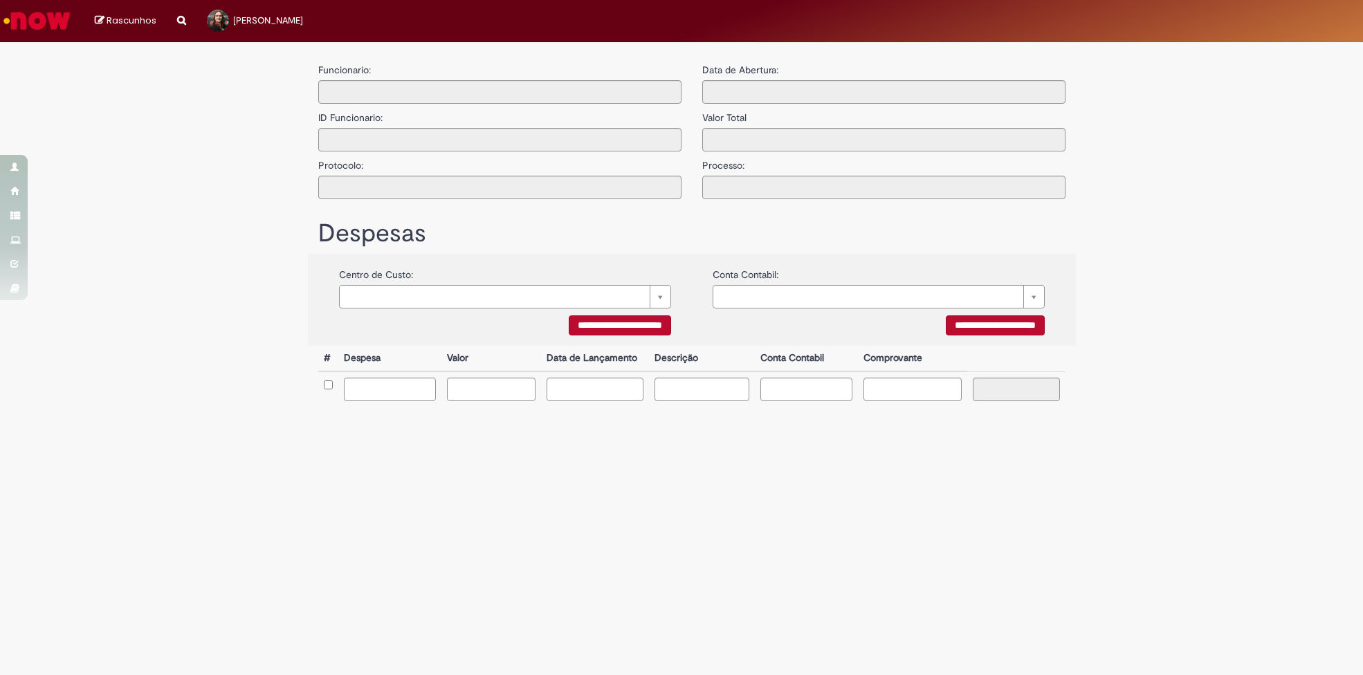 This screenshot has height=675, width=1363. What do you see at coordinates (491, 358) in the screenshot?
I see `th: Valor` at bounding box center [491, 358].